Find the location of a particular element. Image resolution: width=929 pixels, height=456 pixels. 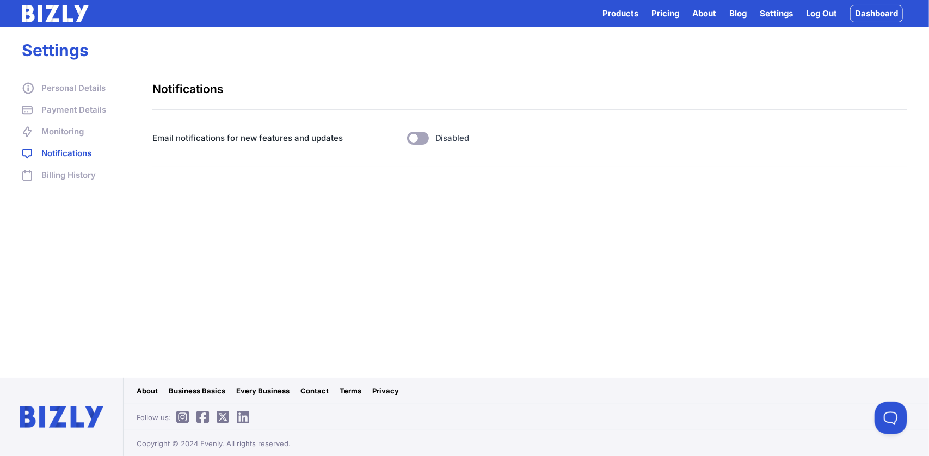

a: Payment Details is located at coordinates (76, 110).